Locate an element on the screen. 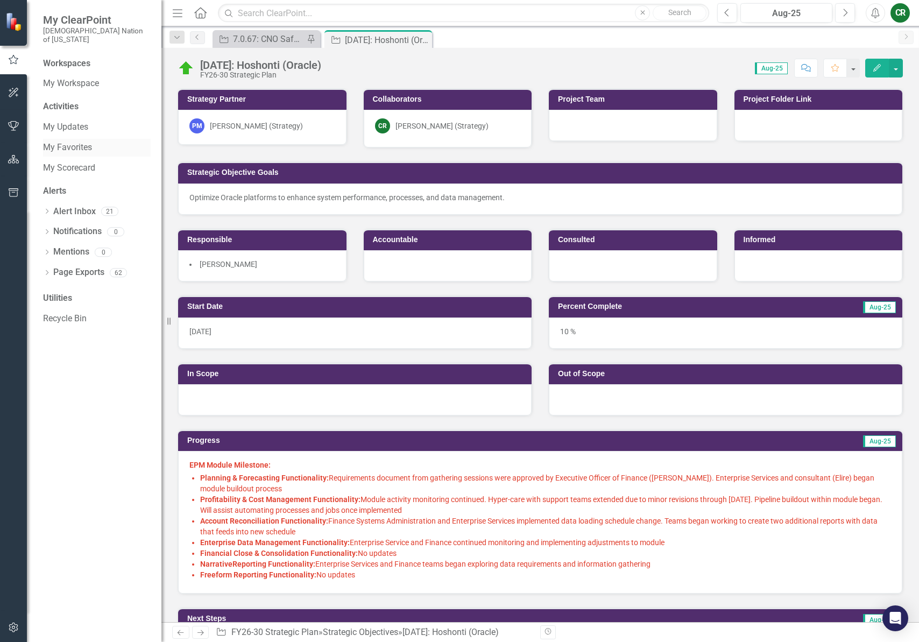 This screenshot has width=919, height=642. strong: Reporting Functionality: is located at coordinates (274, 564).